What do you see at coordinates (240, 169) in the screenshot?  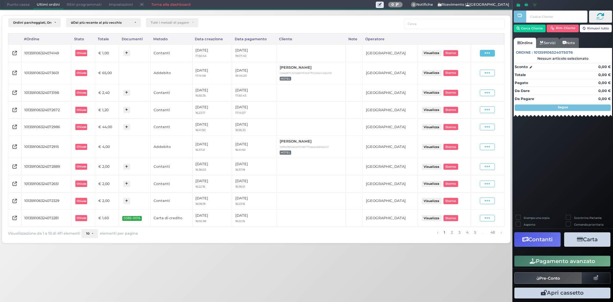 I see `small: 16:37:19` at bounding box center [240, 169].